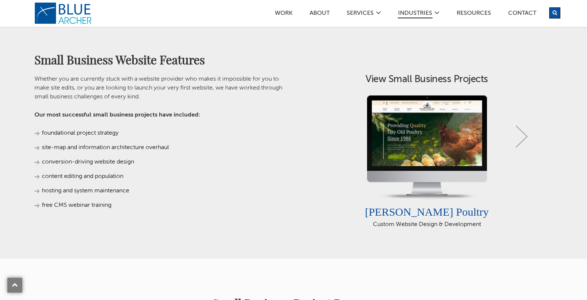  I want to click on a: Industries, so click(415, 14).